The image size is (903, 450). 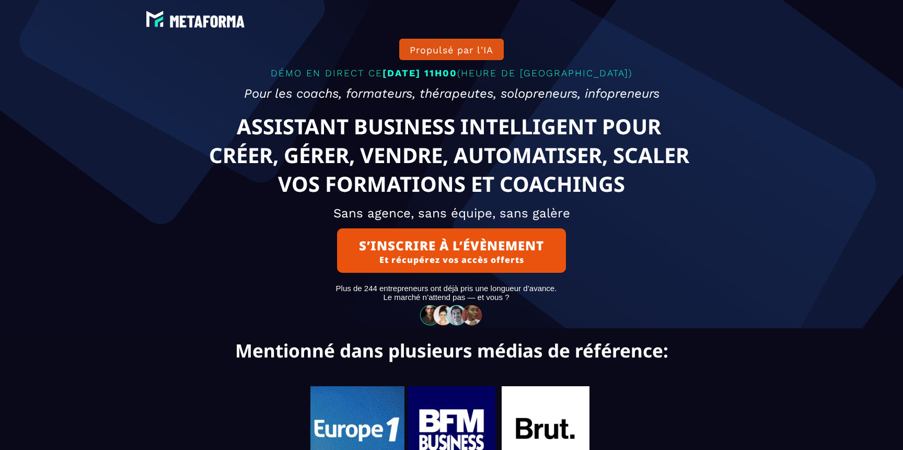 What do you see at coordinates (451, 250) in the screenshot?
I see `button: S’INSCRIRE À L’ÉVÈNEMENTEt récupérez vos accès offerts` at bounding box center [451, 250].